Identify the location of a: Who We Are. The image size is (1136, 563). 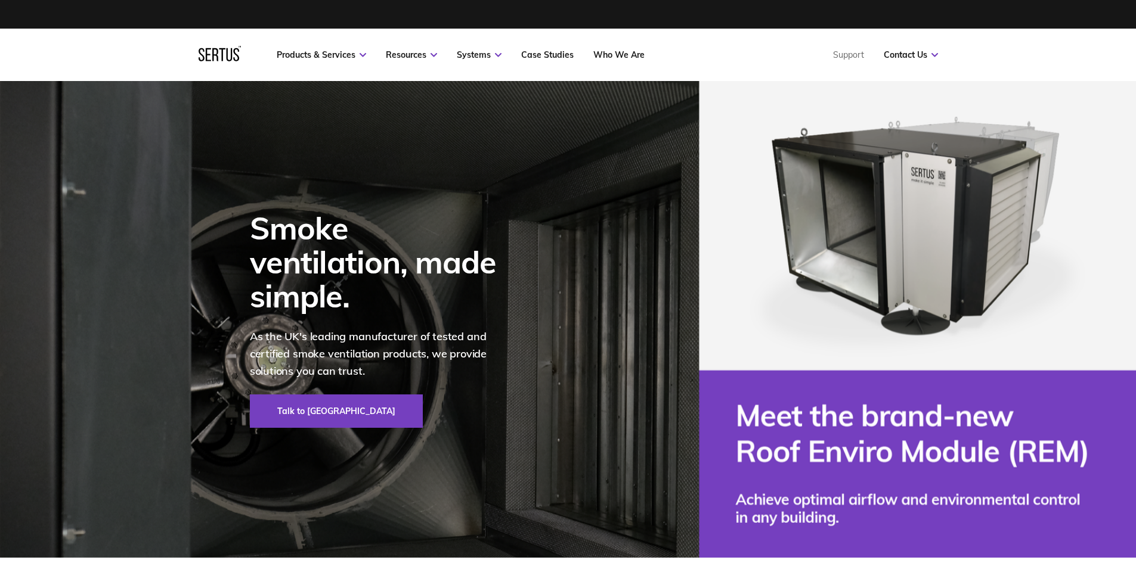
(619, 55).